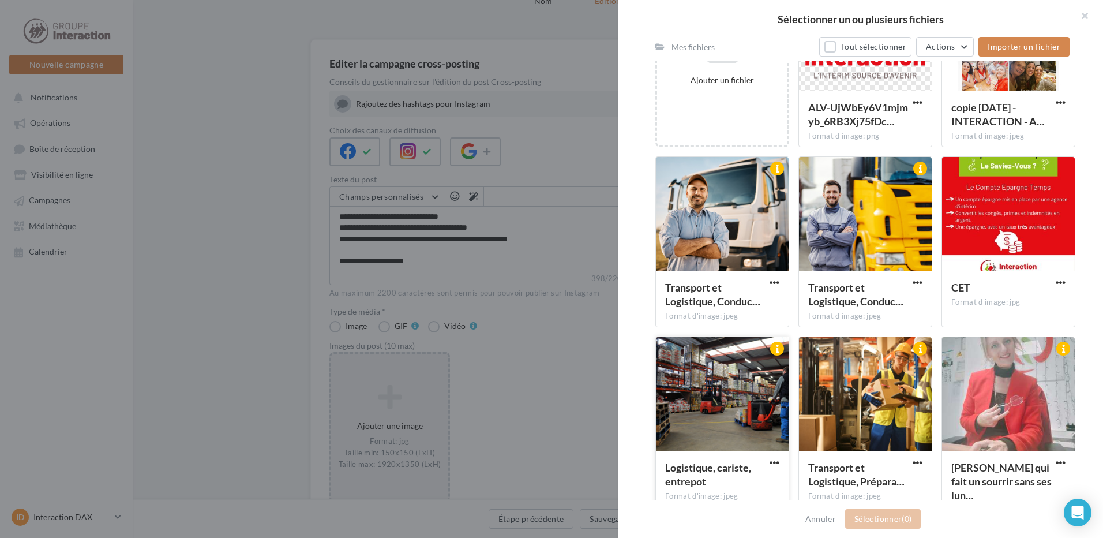  I want to click on div: Ajouter un fichier, so click(722, 80).